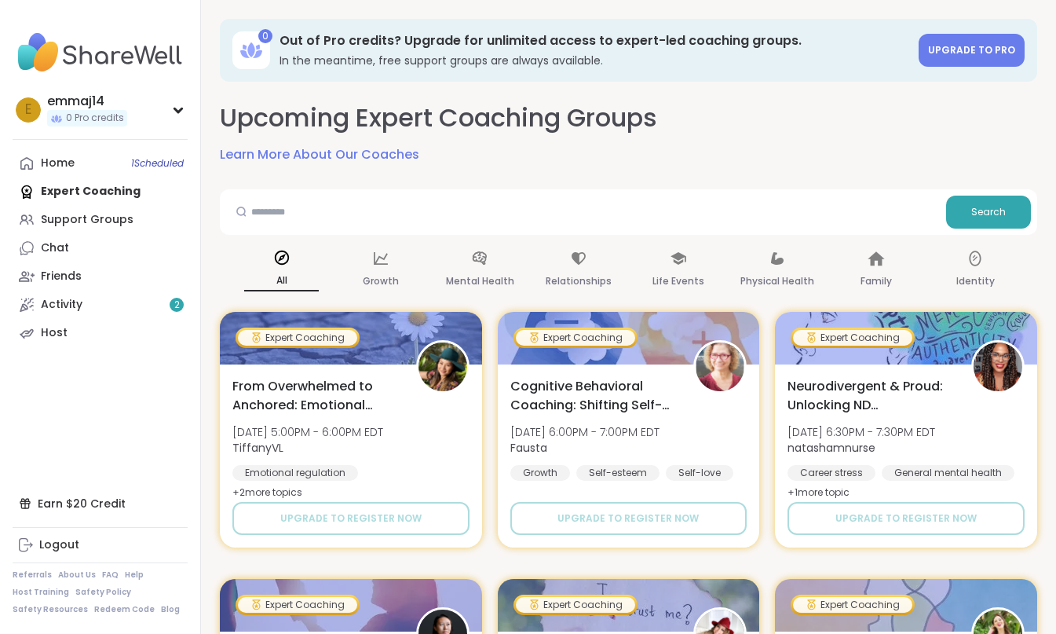  I want to click on h3: In the meantime, free support groups are always available., so click(594, 60).